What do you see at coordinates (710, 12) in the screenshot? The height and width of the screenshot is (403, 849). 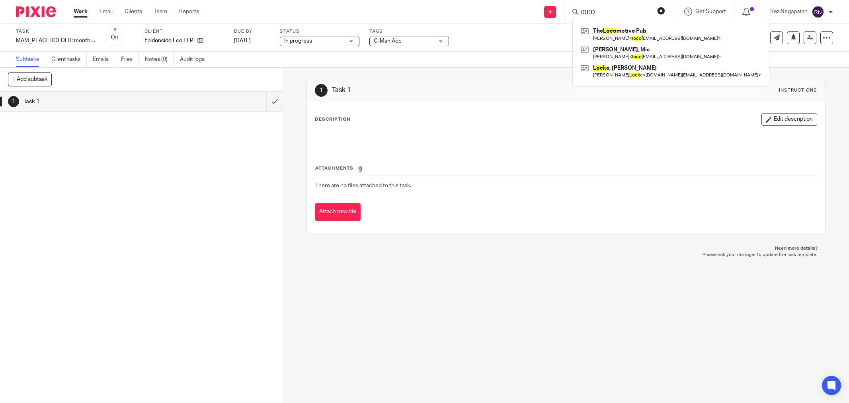 I see `span: Get Support` at bounding box center [710, 12].